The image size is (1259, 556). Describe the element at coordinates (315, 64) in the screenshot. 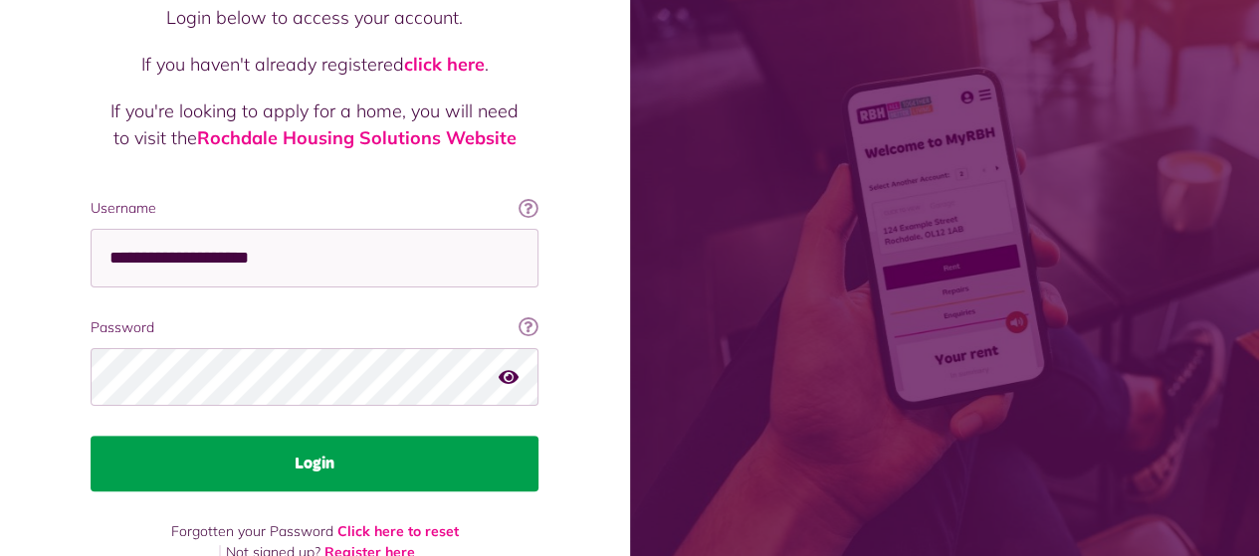

I see `p: If you haven't already registered .` at that location.